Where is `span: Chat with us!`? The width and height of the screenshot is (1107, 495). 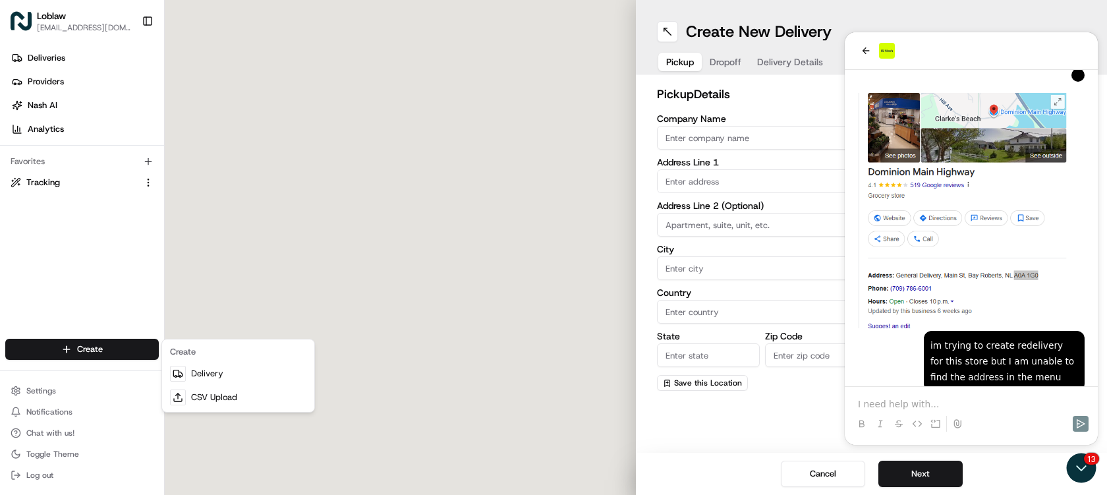 span: Chat with us! is located at coordinates (50, 433).